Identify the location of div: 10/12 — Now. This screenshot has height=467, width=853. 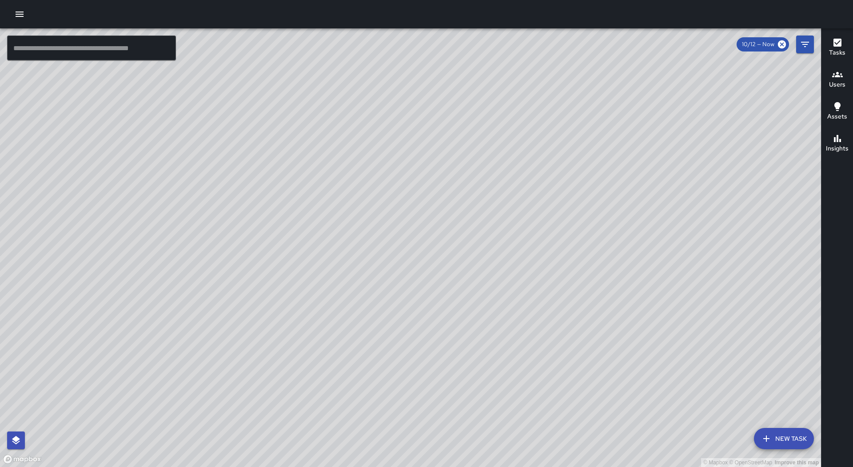
(762, 44).